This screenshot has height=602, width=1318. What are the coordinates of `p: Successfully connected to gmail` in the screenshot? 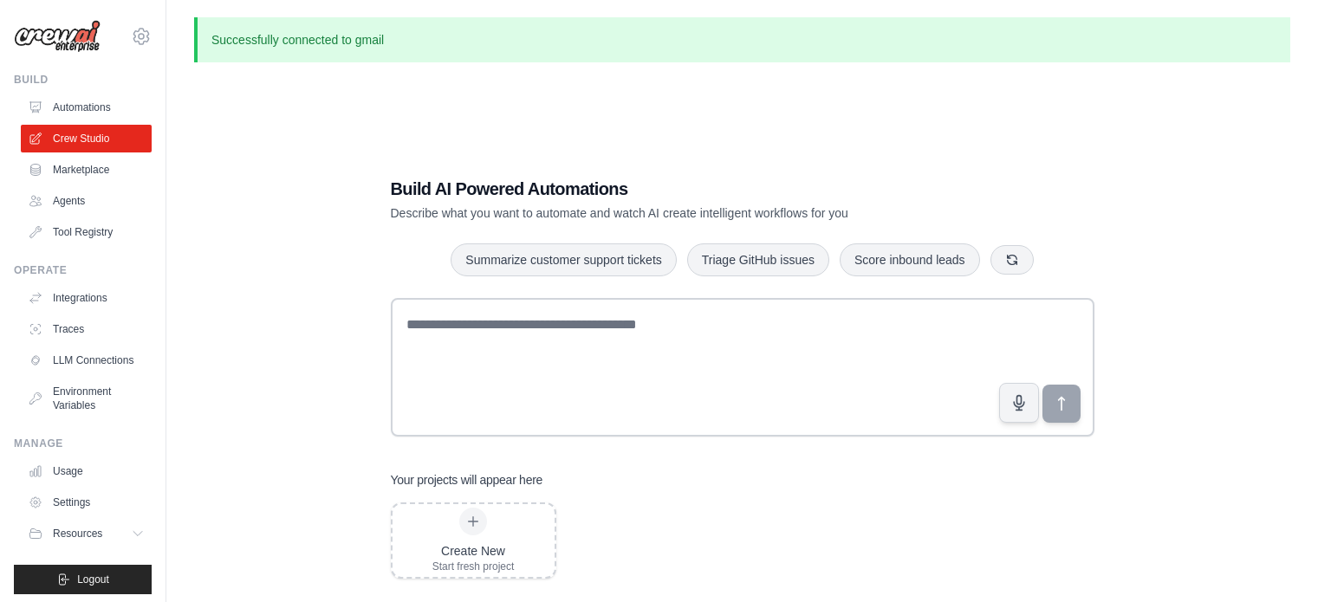 It's located at (742, 40).